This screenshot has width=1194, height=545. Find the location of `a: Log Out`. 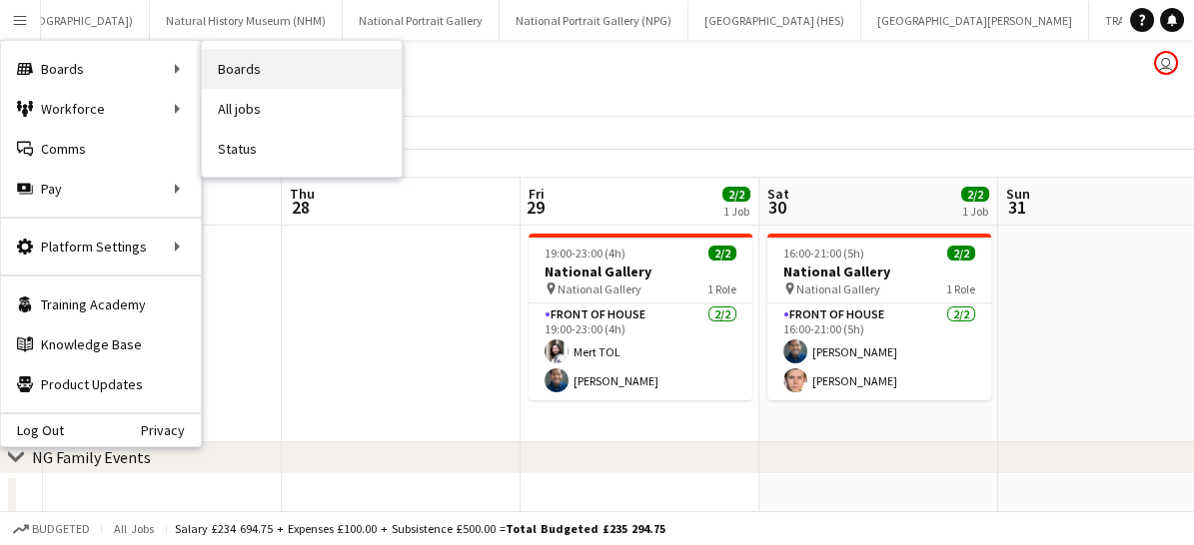

a: Log Out is located at coordinates (32, 431).